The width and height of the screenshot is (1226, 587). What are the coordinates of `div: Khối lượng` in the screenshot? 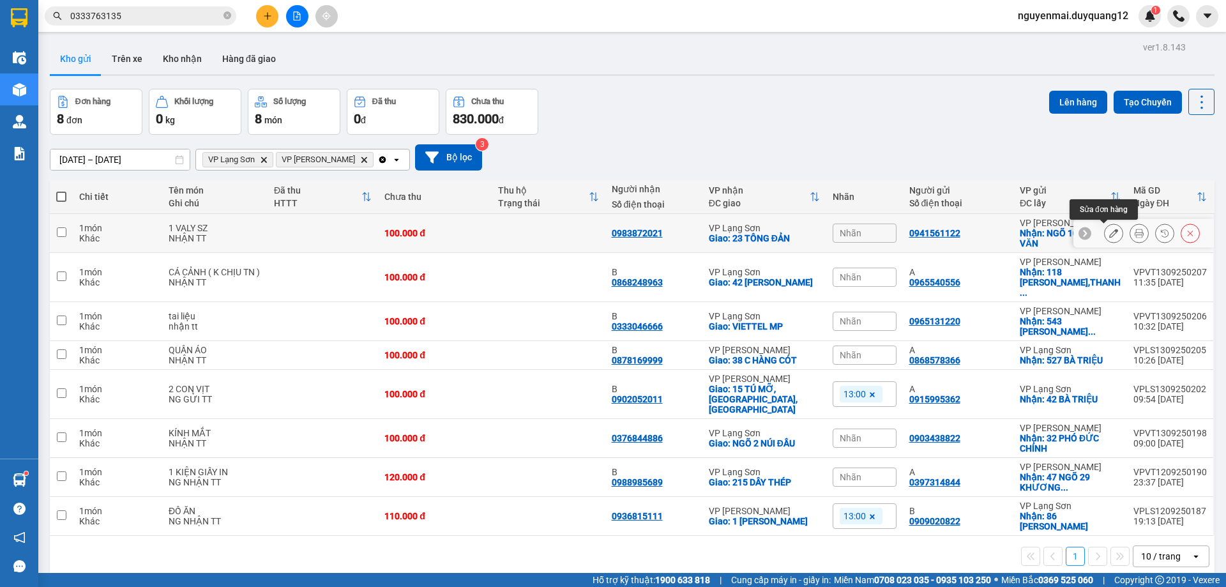 It's located at (193, 101).